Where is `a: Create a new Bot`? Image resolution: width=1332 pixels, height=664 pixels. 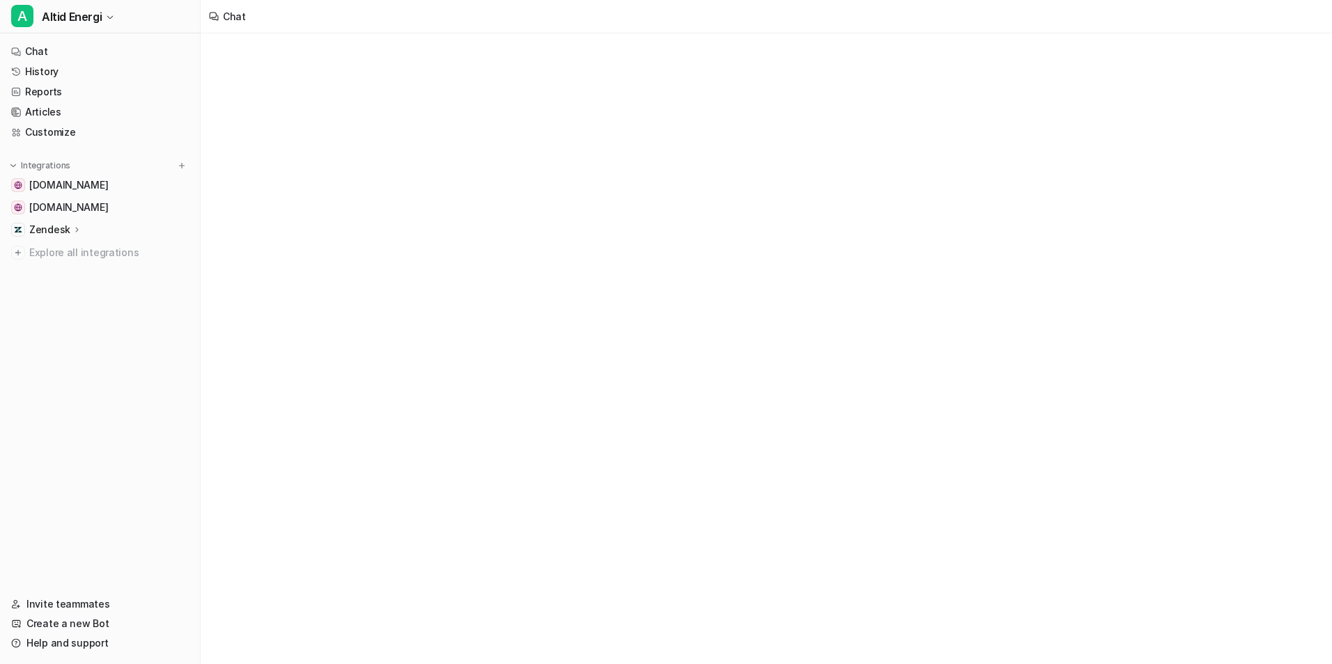
a: Create a new Bot is located at coordinates (100, 624).